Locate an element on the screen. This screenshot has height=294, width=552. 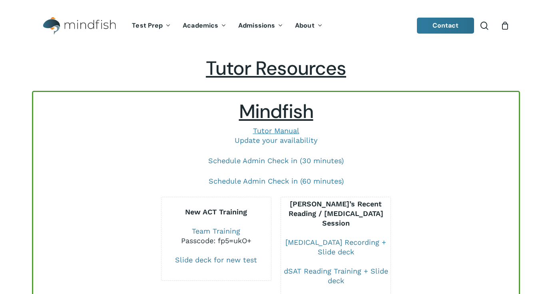
span: About is located at coordinates (304, 25).